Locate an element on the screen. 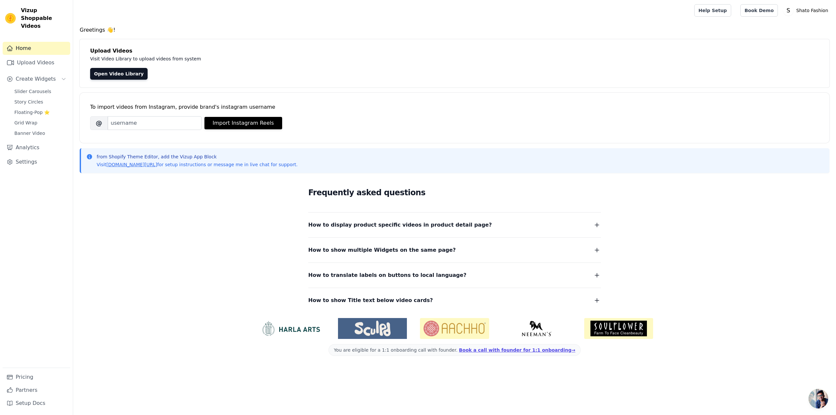 The width and height of the screenshot is (836, 415). a: Analytics is located at coordinates (36, 148).